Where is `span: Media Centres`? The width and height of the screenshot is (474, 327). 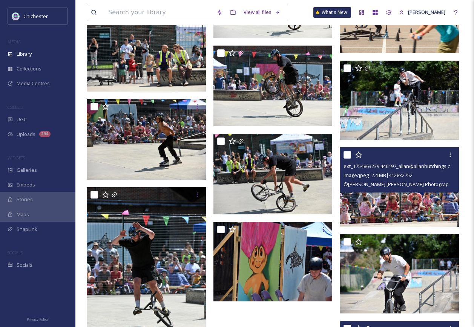
span: Media Centres is located at coordinates (33, 83).